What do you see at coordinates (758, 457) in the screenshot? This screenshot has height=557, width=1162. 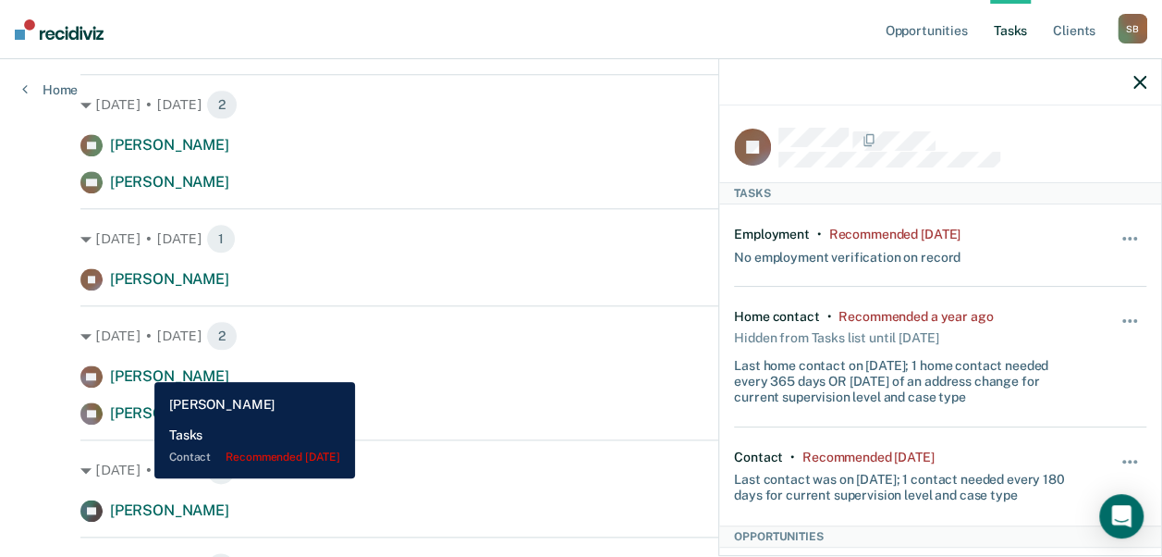 I see `div: Contact` at bounding box center [758, 457].